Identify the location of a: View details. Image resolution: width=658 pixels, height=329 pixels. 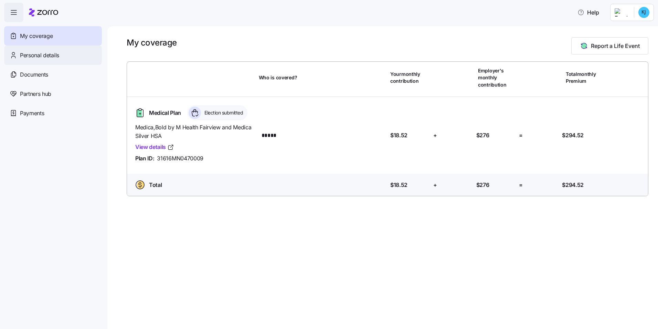
(155, 147).